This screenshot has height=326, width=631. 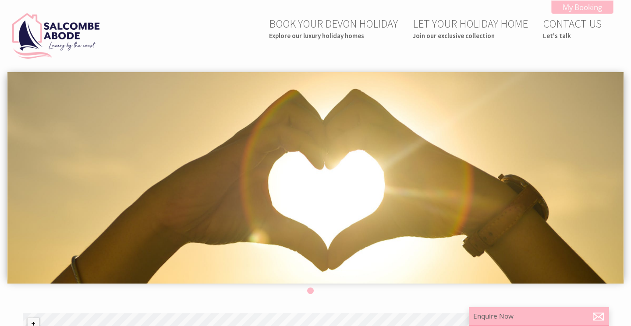 I want to click on small: Explore our luxury holiday homes, so click(x=333, y=35).